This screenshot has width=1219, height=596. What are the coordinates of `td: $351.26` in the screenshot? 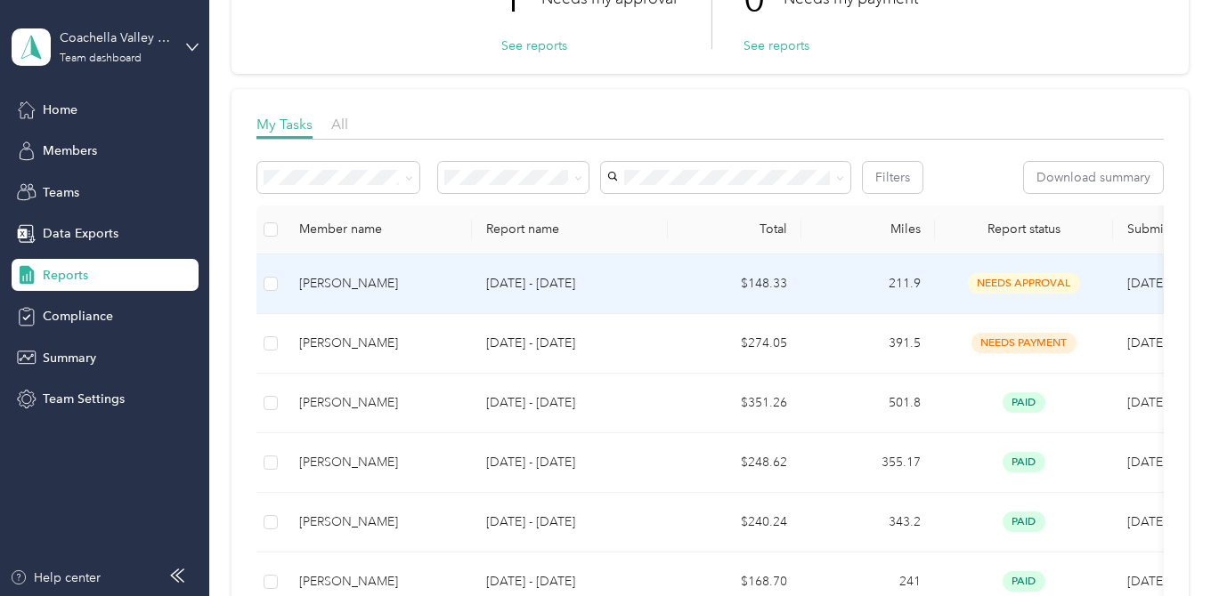 It's located at (734, 403).